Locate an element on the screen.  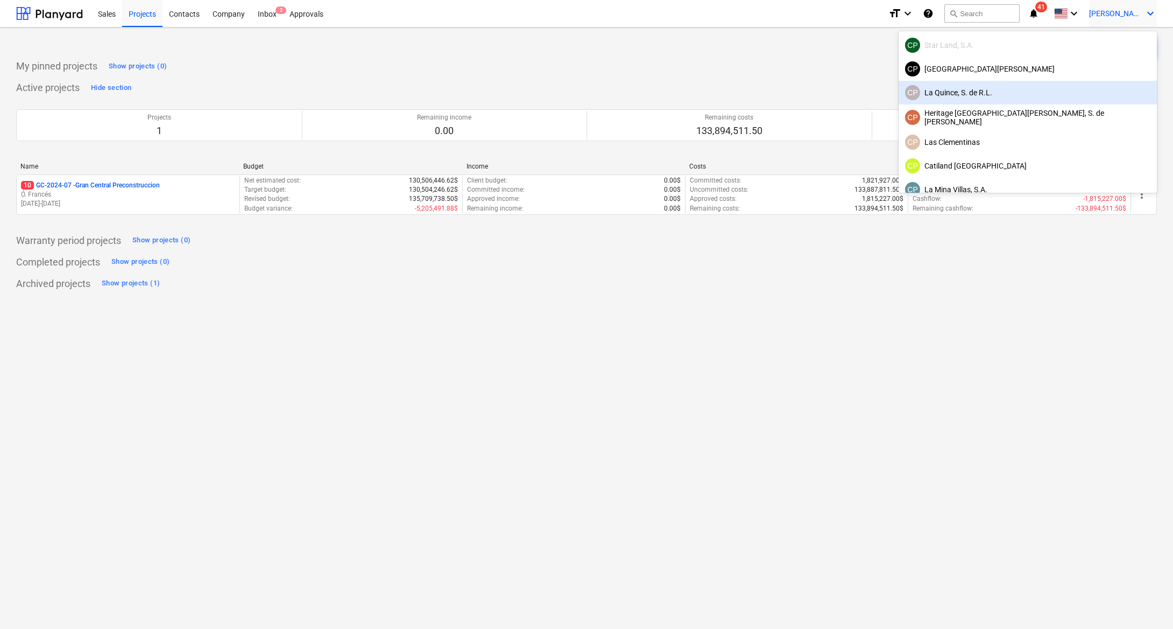
div: Widget de chat is located at coordinates (1147, 603).